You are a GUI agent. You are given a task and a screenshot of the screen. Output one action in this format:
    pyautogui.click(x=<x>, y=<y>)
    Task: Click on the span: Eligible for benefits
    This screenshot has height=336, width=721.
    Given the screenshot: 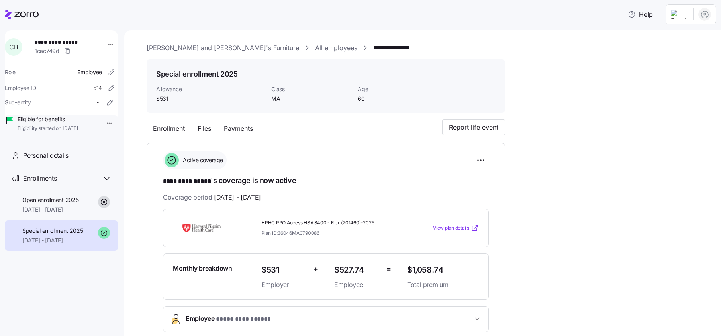 What is the action you would take?
    pyautogui.click(x=48, y=119)
    